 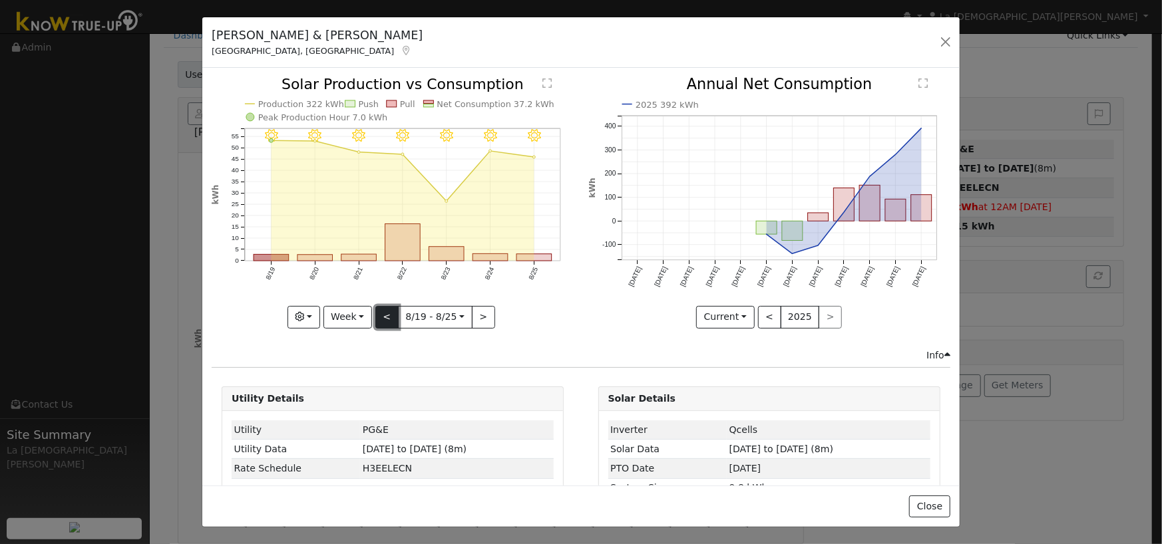 What do you see at coordinates (236, 204) in the screenshot?
I see `text: 25` at bounding box center [236, 204].